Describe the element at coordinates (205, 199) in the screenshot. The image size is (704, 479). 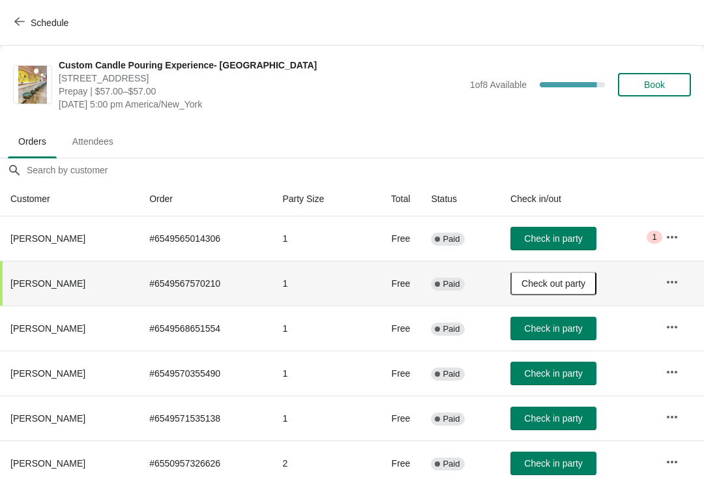
I see `th: Order` at that location.